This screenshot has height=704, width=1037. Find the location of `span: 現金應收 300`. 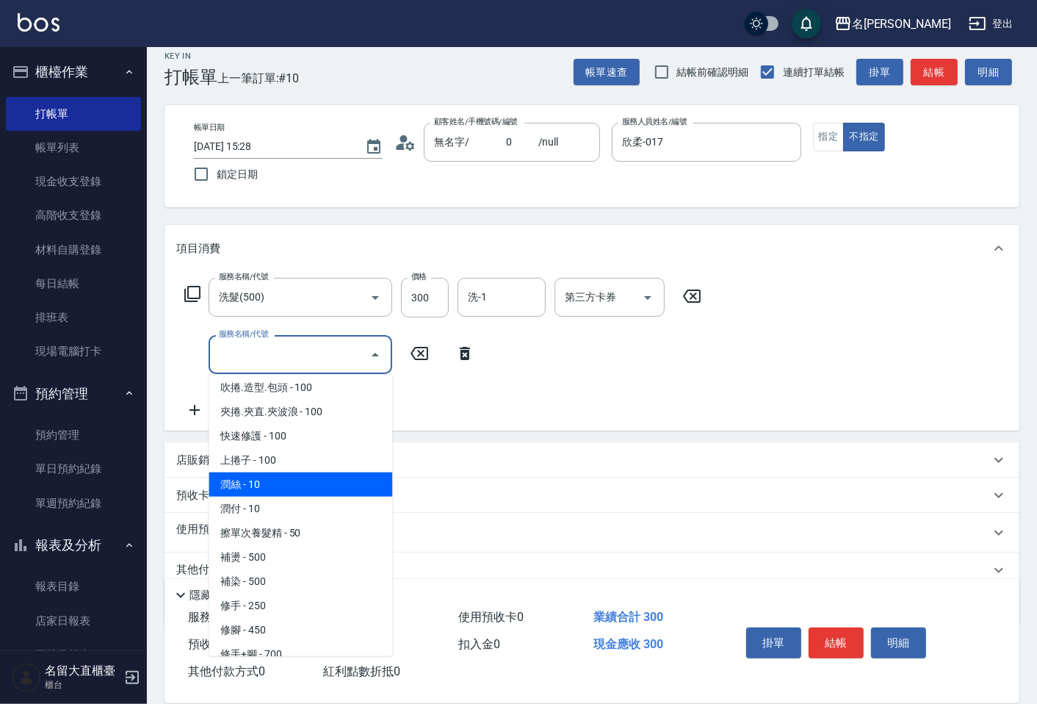

span: 現金應收 300 is located at coordinates (628, 644).